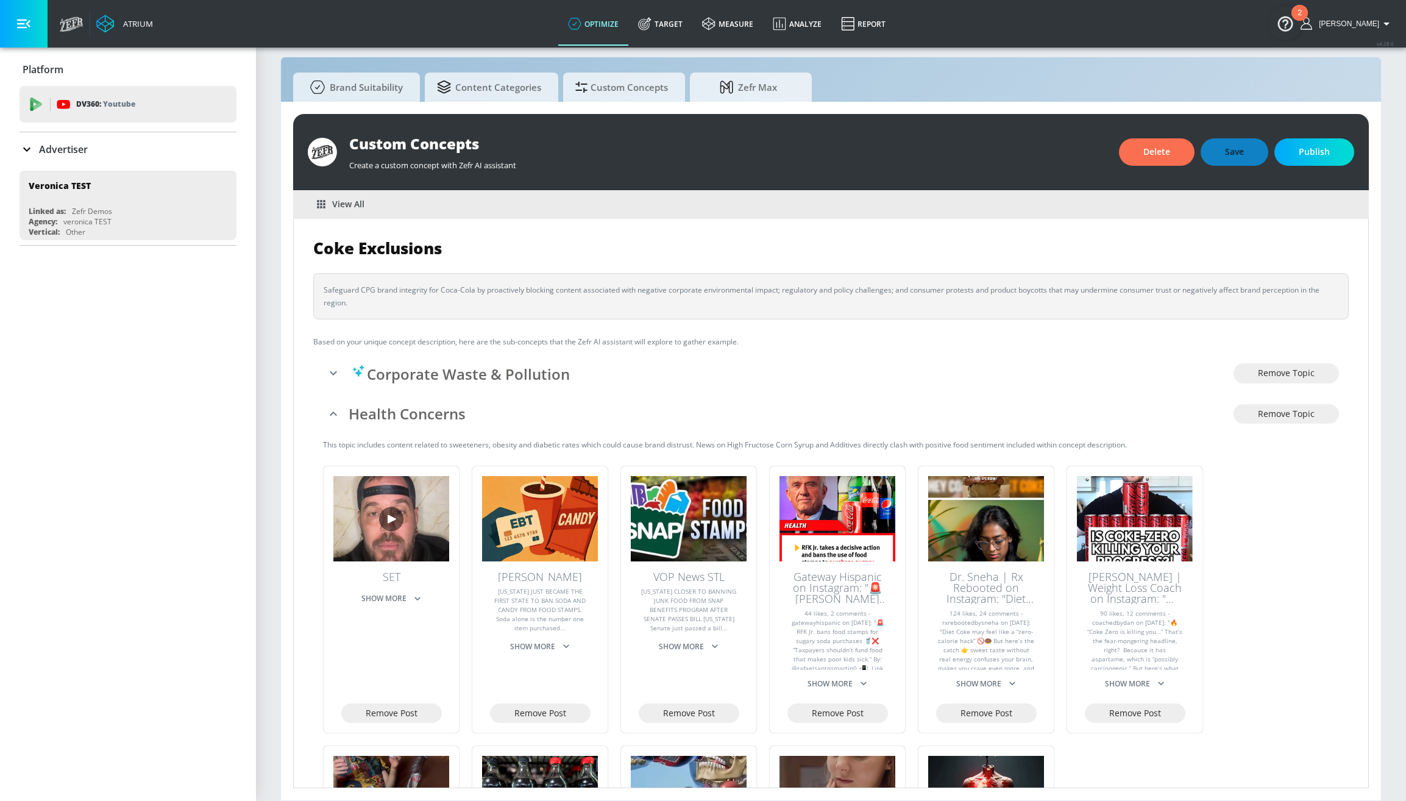 The image size is (1406, 801). I want to click on img: VOP News STL, so click(689, 519).